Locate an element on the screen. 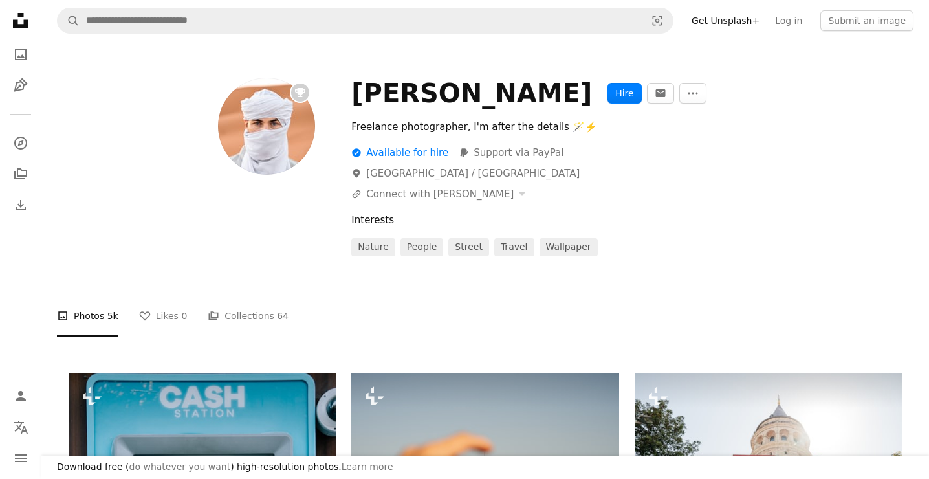  button: Submit an image is located at coordinates (867, 21).